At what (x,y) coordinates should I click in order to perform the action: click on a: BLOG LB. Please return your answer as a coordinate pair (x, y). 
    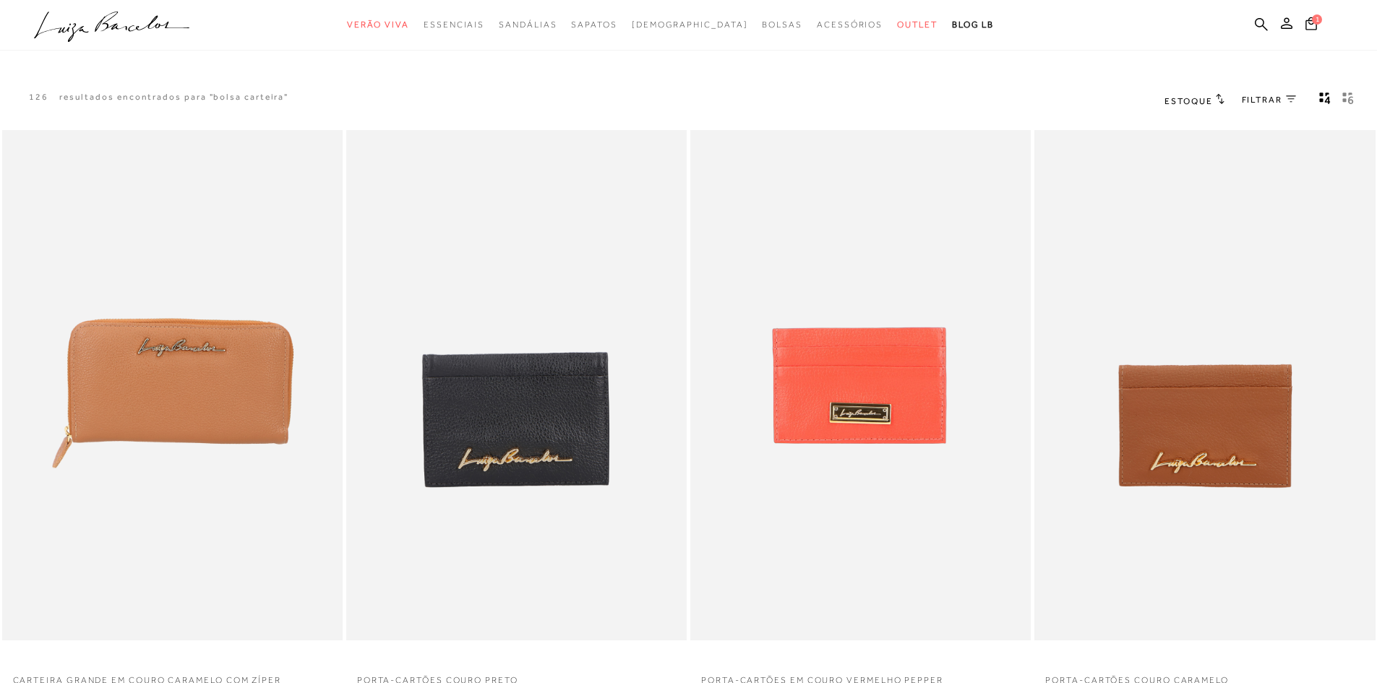
    Looking at the image, I should click on (973, 25).